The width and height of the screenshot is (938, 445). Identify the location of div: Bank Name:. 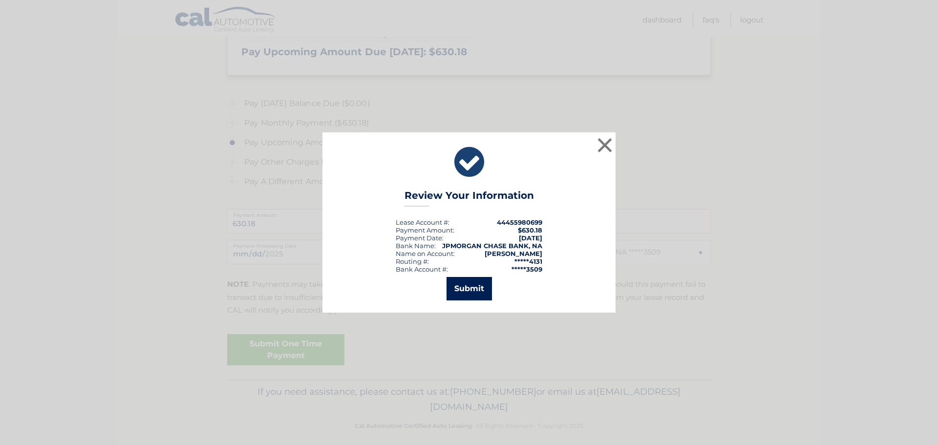
(416, 246).